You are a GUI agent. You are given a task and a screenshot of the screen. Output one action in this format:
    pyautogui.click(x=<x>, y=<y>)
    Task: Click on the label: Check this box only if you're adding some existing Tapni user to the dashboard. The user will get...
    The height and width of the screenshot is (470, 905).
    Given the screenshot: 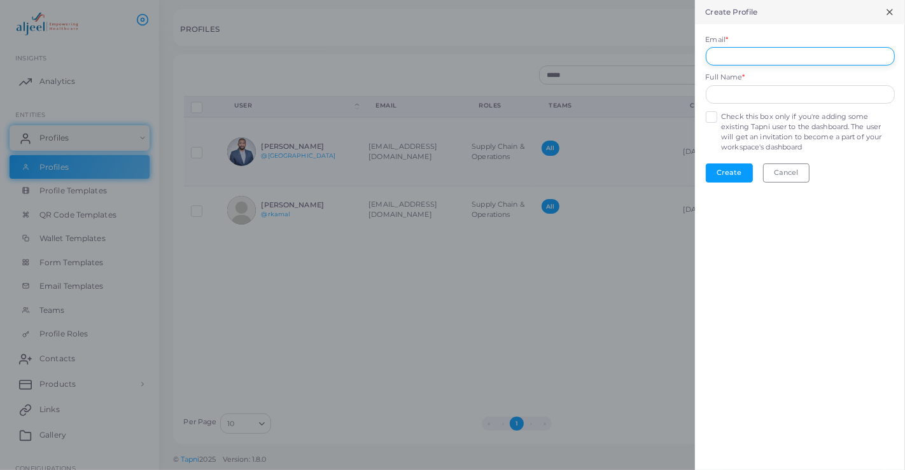 What is the action you would take?
    pyautogui.click(x=807, y=132)
    